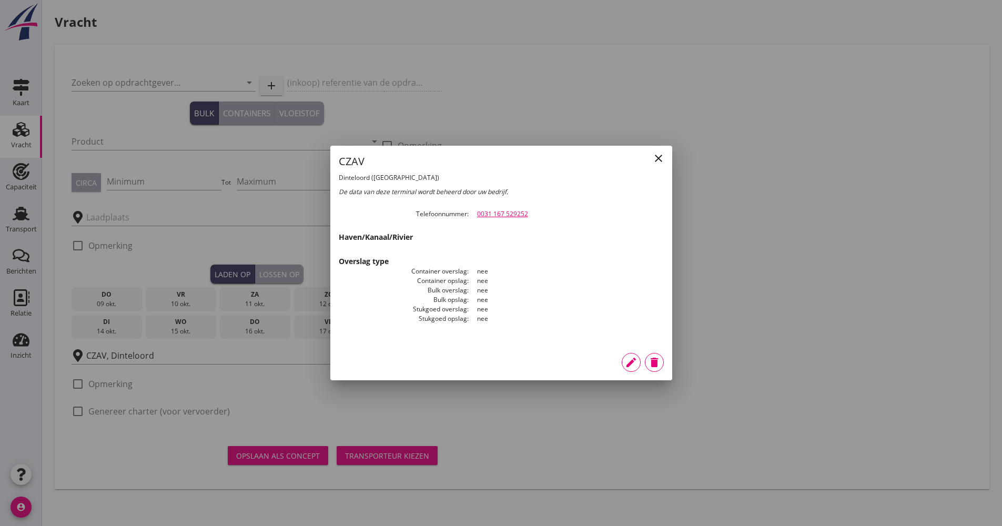 The height and width of the screenshot is (526, 1002). Describe the element at coordinates (403, 271) in the screenshot. I see `dt: Container overslag` at that location.